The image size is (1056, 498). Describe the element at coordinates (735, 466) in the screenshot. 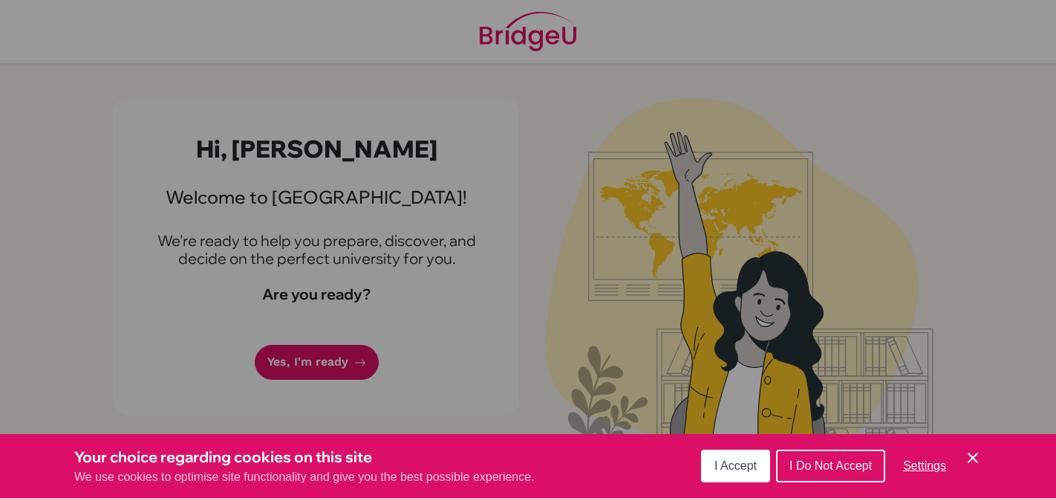

I see `button: I Accept` at that location.